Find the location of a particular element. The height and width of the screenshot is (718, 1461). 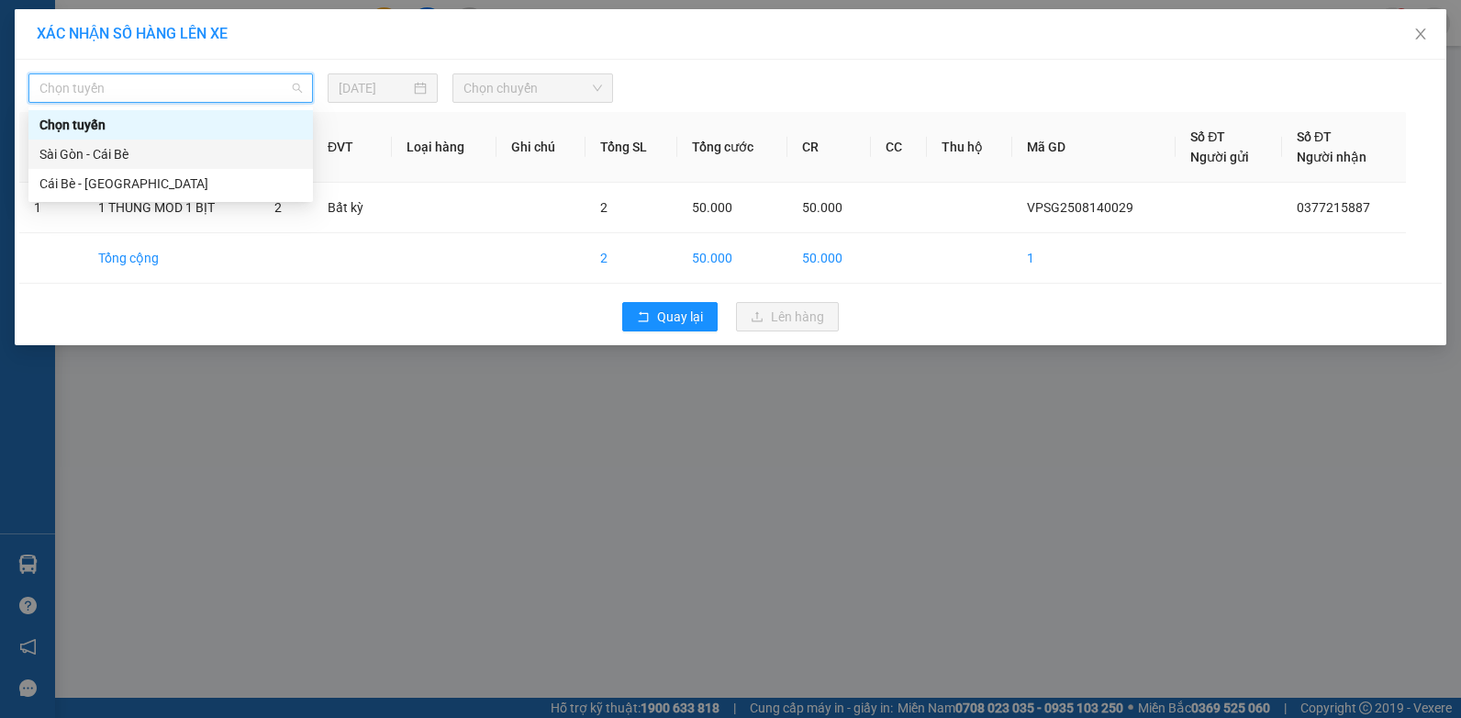

th: Thu hộ is located at coordinates (969, 147).